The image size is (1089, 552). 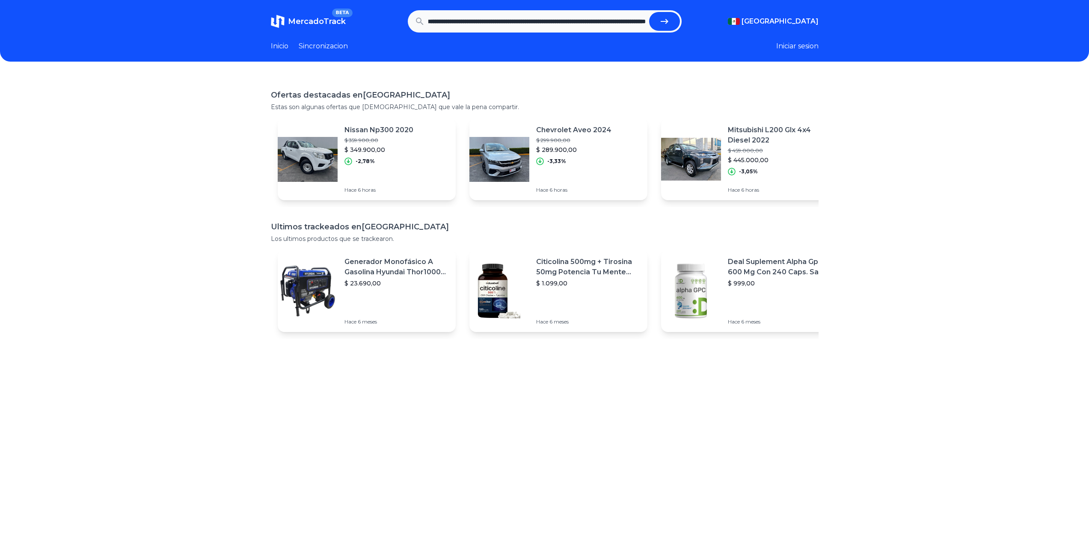 What do you see at coordinates (750, 291) in the screenshot?
I see `a: Featured imageDeal Suplement Alpha Gpc 600 Mg Con 240 Caps. Salud Cerebral Sabor S/n$ 999,00Hace ...` at bounding box center [750, 291].